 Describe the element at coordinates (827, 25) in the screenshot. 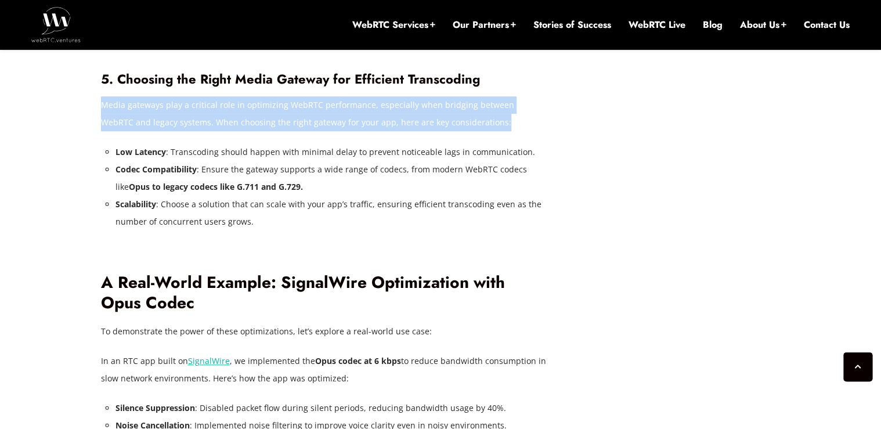

I see `a: Contact Us` at that location.